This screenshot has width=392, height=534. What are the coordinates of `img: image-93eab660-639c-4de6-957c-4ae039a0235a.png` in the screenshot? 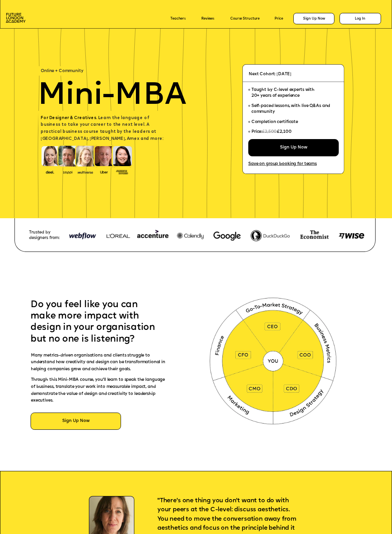 It's located at (122, 172).